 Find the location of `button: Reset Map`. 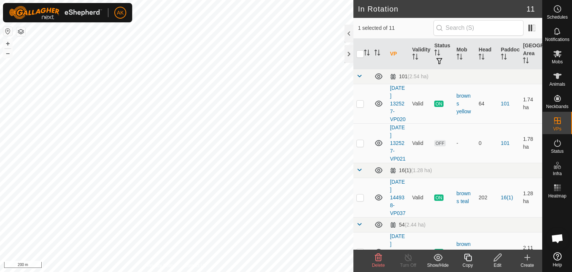

button: Reset Map is located at coordinates (8, 31).